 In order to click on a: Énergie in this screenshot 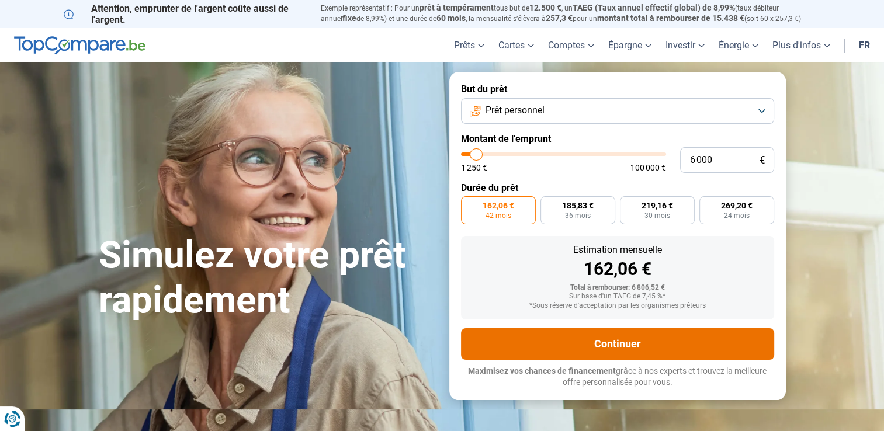, I will do `click(739, 45)`.